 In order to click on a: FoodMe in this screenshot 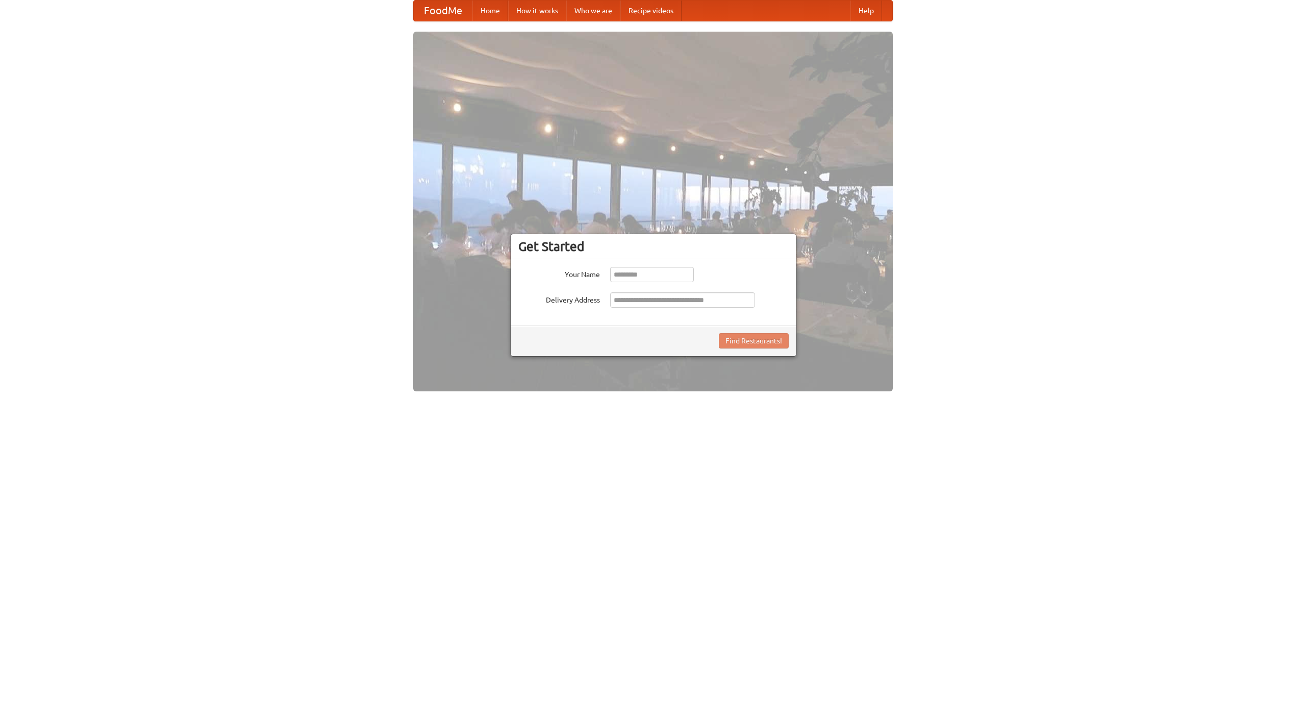, I will do `click(443, 11)`.